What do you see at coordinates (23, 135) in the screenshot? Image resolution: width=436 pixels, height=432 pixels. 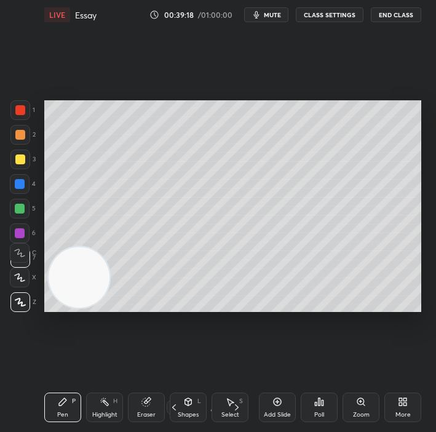 I see `div: 2` at bounding box center [23, 135].